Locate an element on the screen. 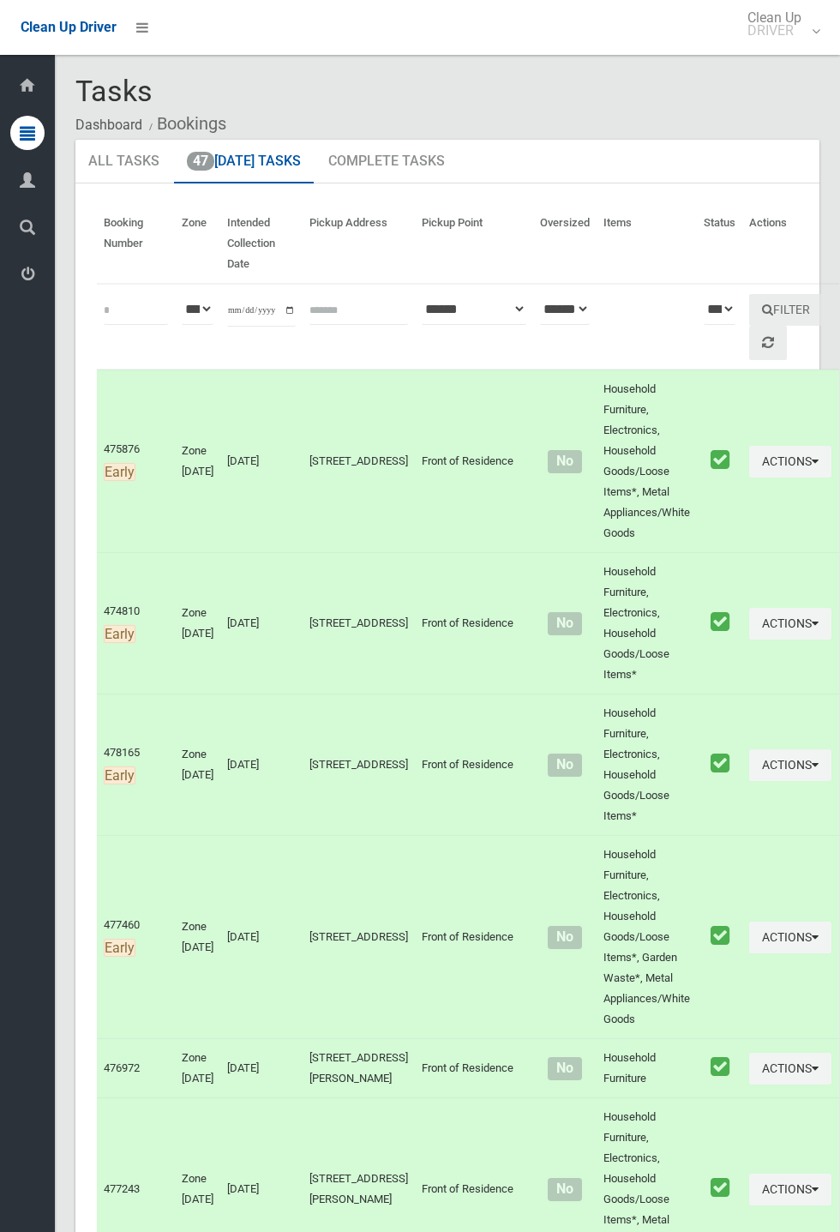 This screenshot has height=1232, width=840. td: Household Furniture is located at coordinates (647, 1069).